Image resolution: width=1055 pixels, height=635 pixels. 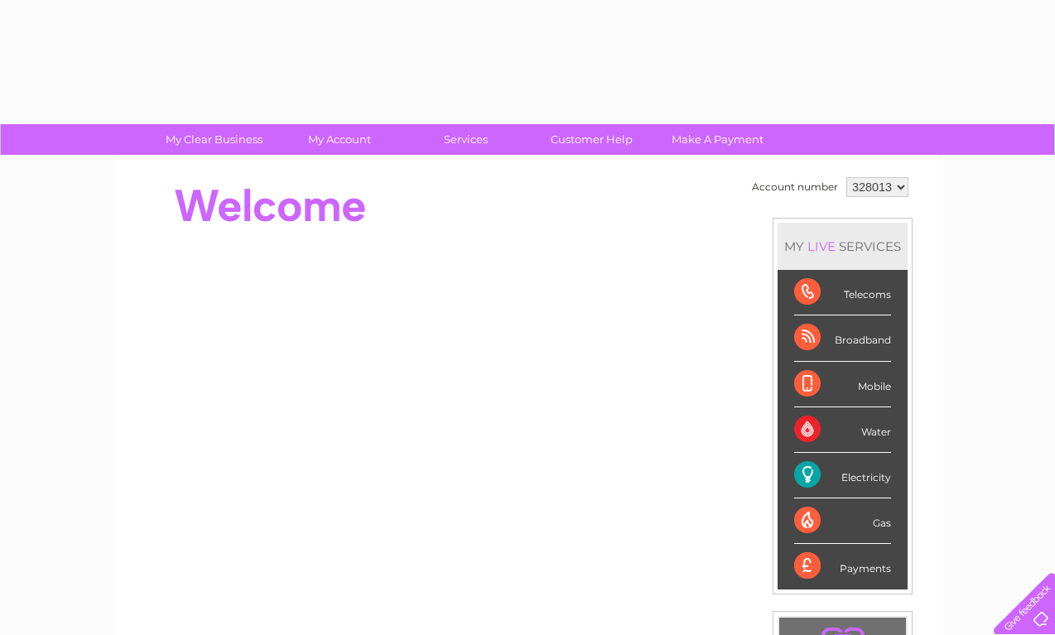 What do you see at coordinates (591, 139) in the screenshot?
I see `a: Customer Help` at bounding box center [591, 139].